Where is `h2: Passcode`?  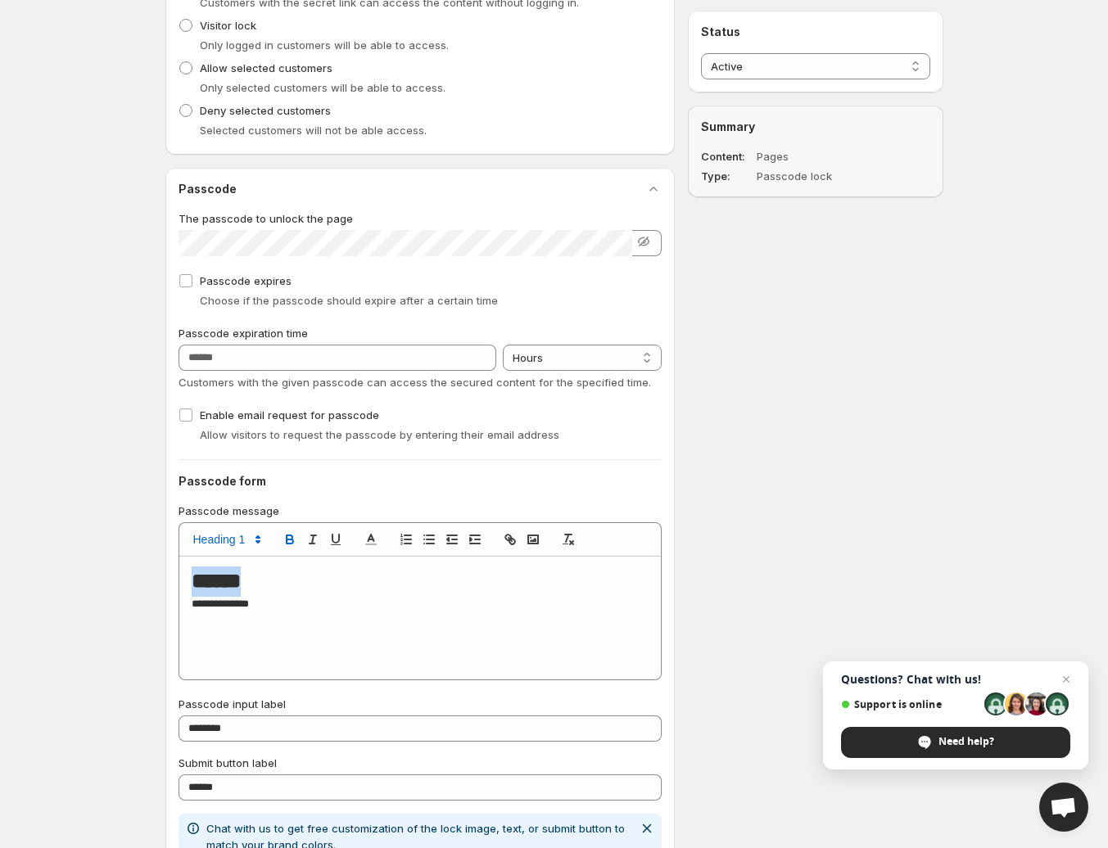 h2: Passcode is located at coordinates (207, 189).